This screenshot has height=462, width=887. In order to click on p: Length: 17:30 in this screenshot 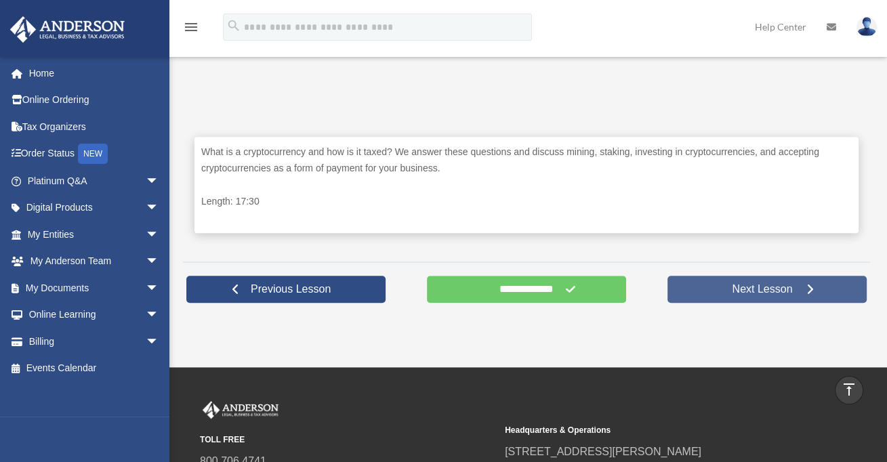, I will do `click(526, 201)`.